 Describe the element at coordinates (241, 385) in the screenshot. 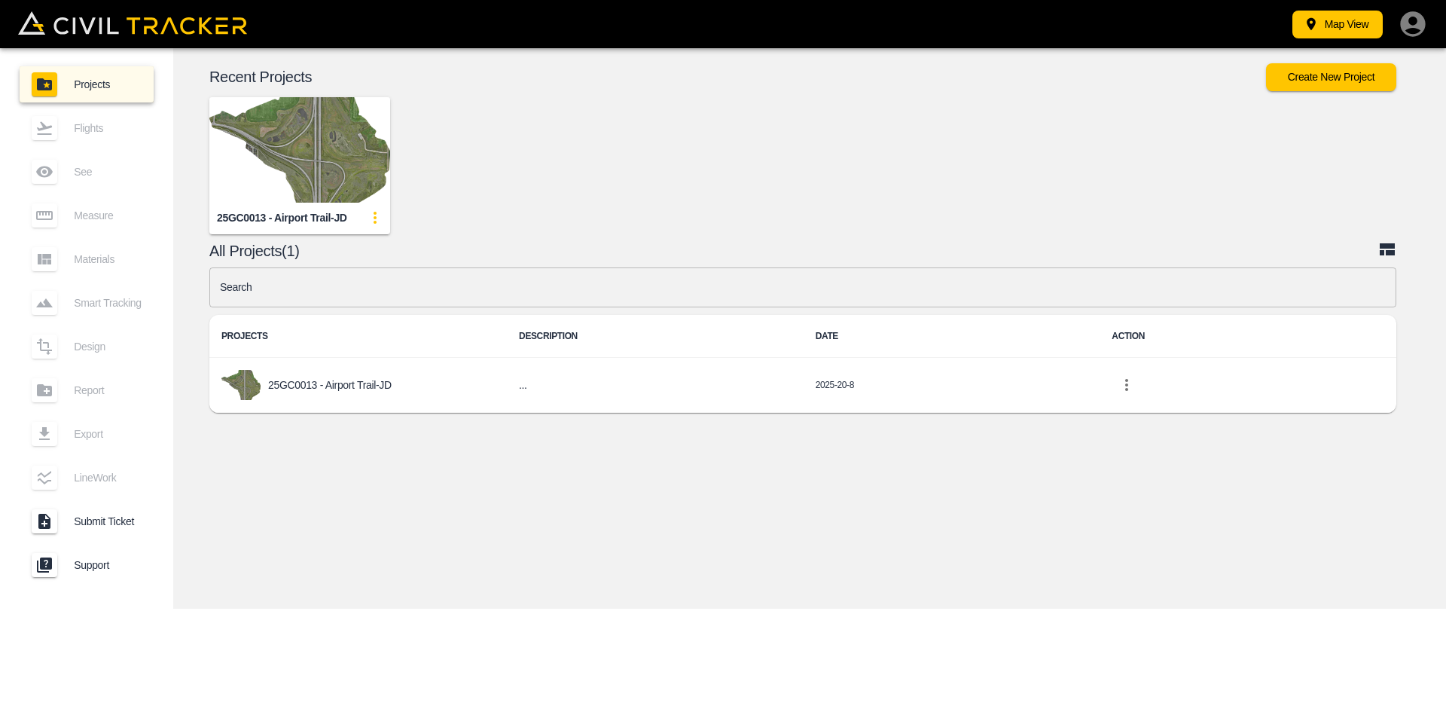

I see `img: project-image` at that location.